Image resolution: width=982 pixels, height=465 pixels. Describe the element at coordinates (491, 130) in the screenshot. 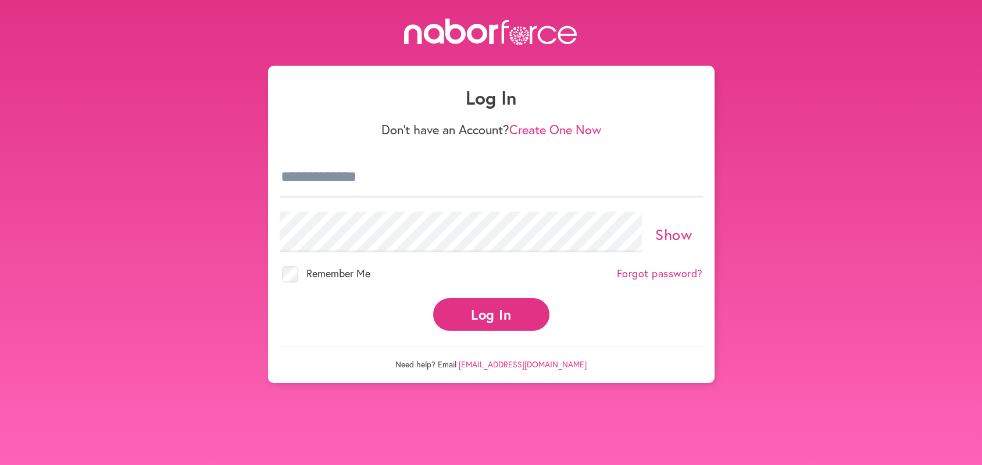

I see `p: Don't have an Account?` at that location.